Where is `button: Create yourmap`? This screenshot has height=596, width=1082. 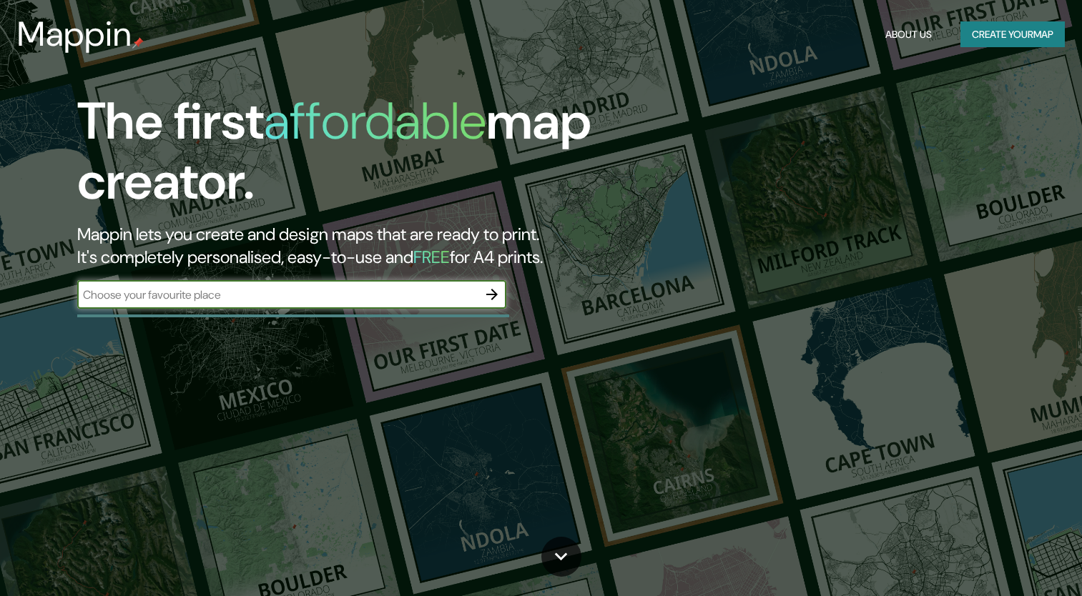 button: Create yourmap is located at coordinates (1013, 34).